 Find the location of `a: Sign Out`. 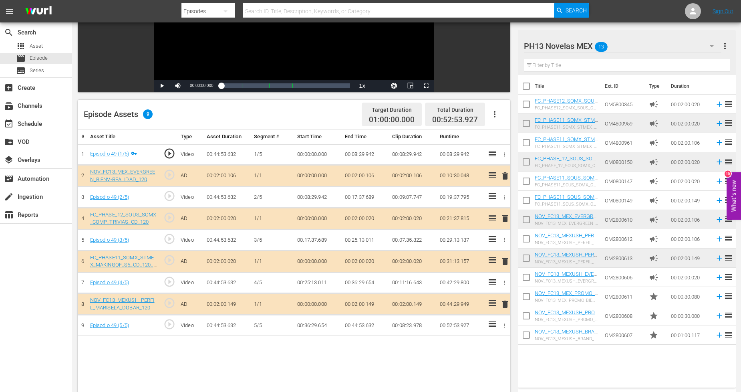

a: Sign Out is located at coordinates (723, 11).